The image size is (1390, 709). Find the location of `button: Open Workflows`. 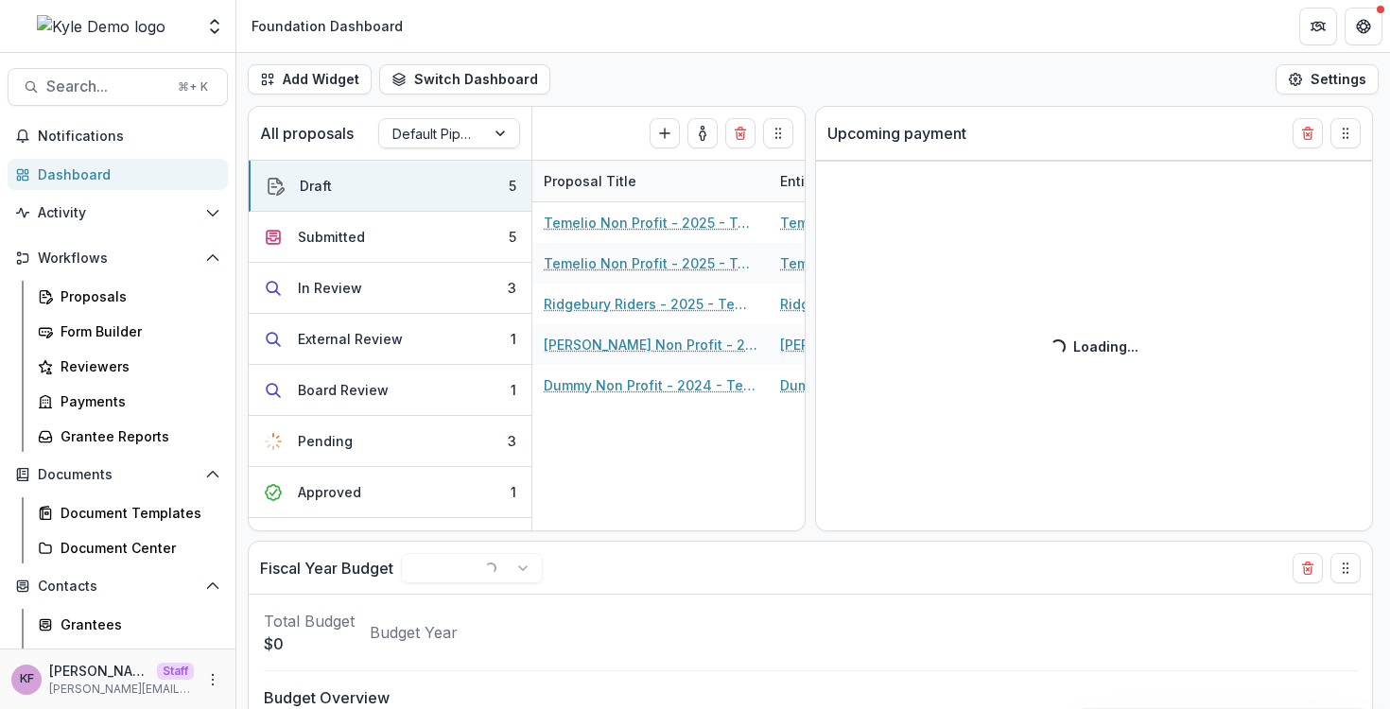

button: Open Workflows is located at coordinates (117, 258).